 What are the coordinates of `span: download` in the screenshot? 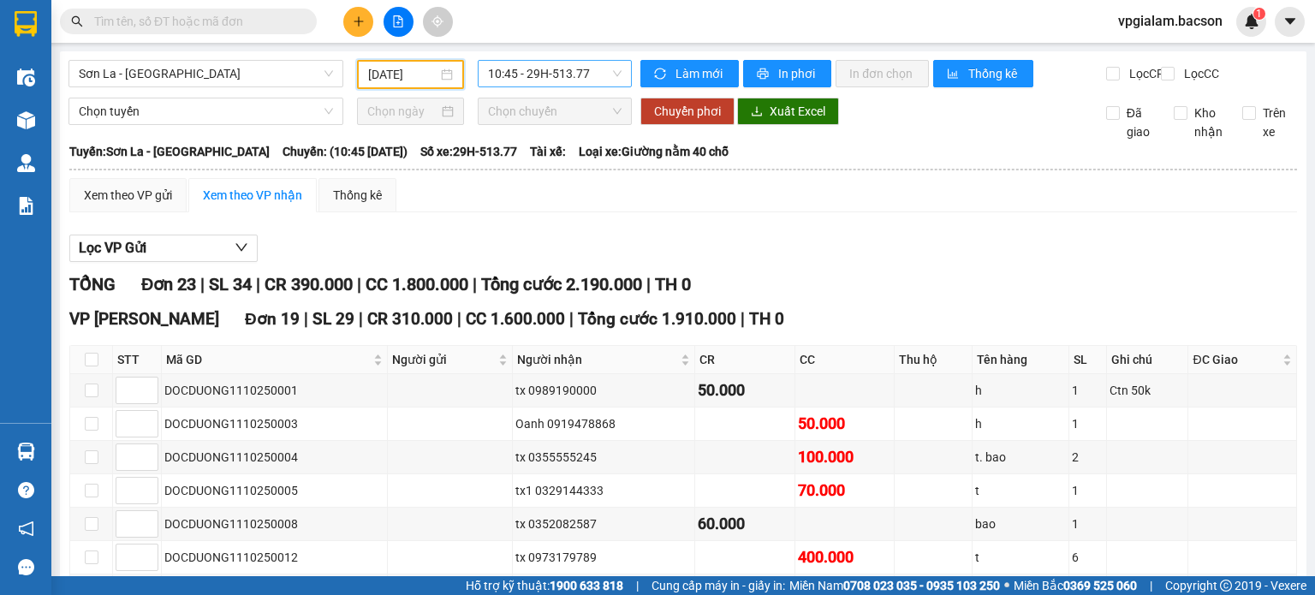 It's located at (757, 112).